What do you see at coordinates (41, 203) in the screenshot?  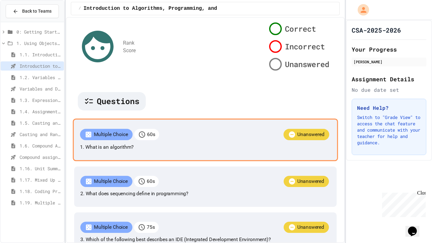 I see `span: 1.19. Multiple Choice Exercises for Unit 1a (1.1-1.6)` at bounding box center [41, 203].